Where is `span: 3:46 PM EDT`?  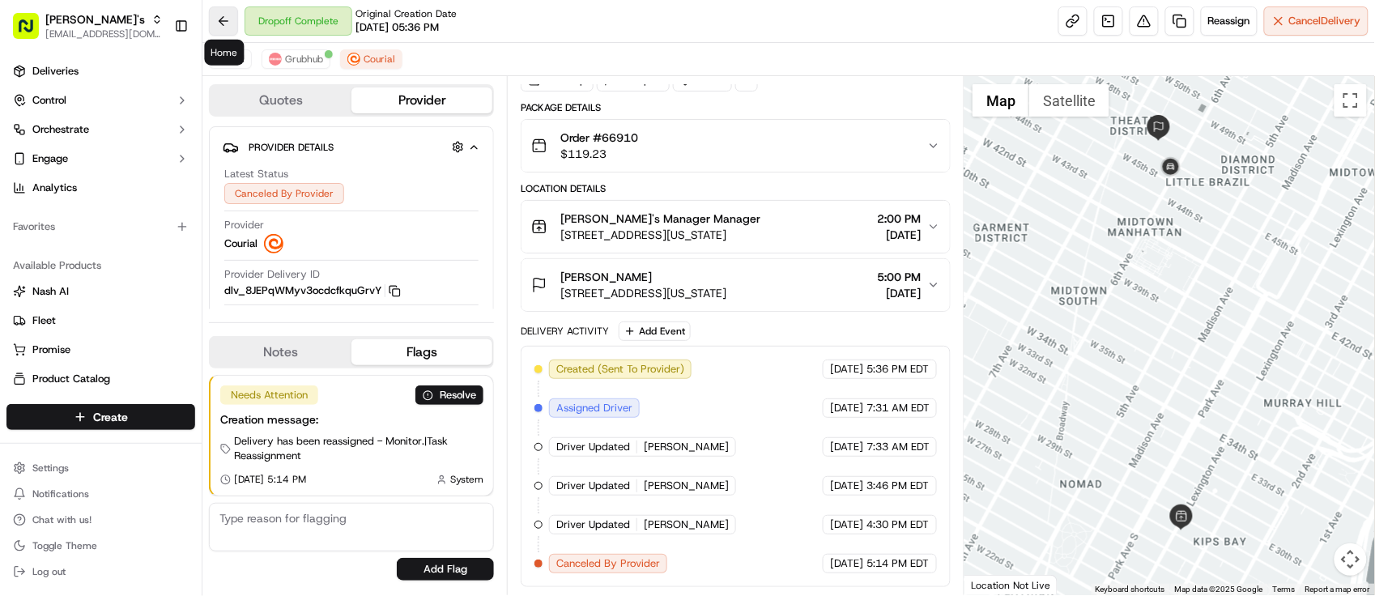 span: 3:46 PM EDT is located at coordinates (897, 486).